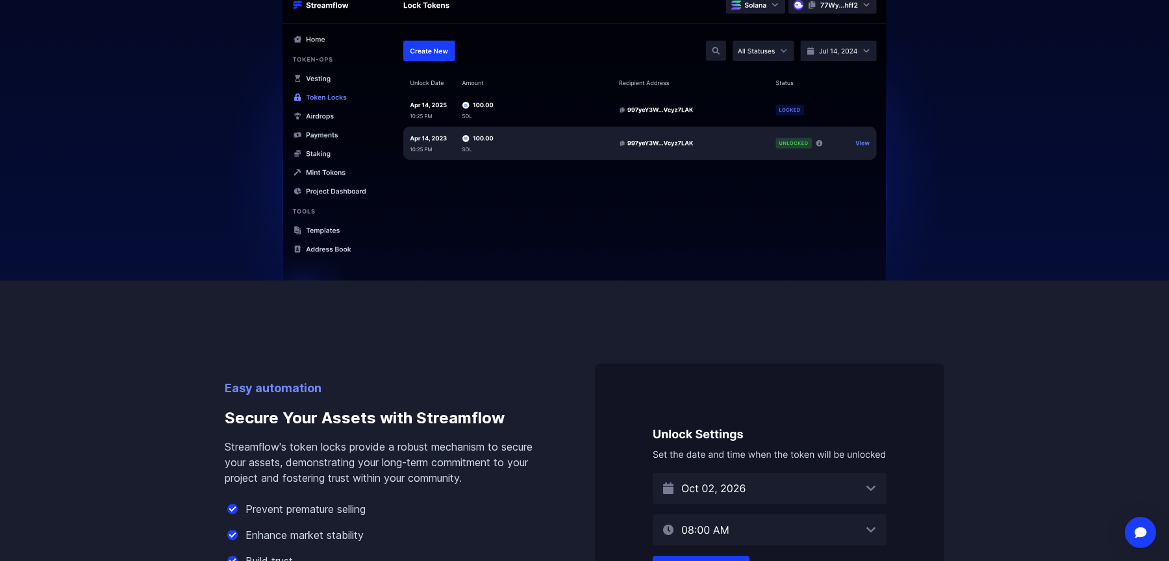 This screenshot has height=561, width=1169. What do you see at coordinates (389, 462) in the screenshot?
I see `p: Streamflow's token locks provide a robust mechanism to secure your assets, demonstrating your lon...` at bounding box center [389, 462].